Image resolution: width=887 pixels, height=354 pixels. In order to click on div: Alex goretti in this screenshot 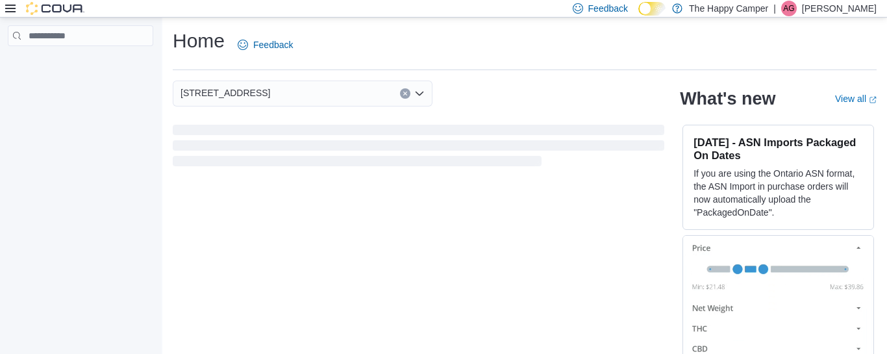, I will do `click(789, 8)`.